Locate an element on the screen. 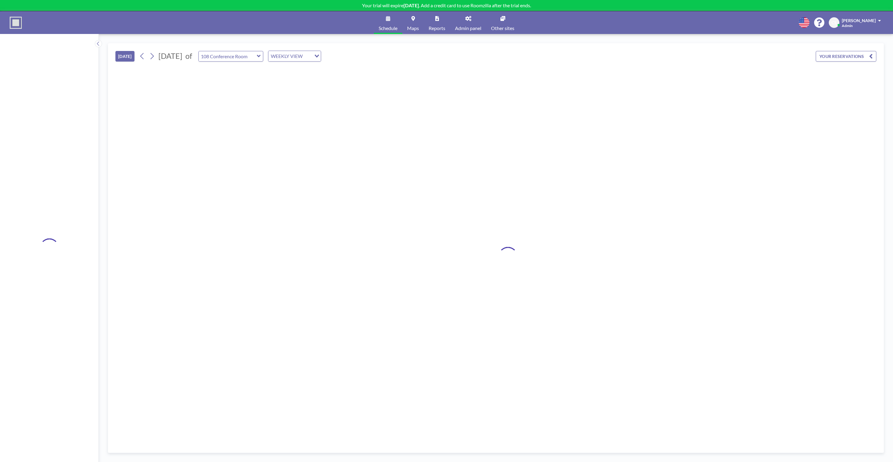 The image size is (893, 462). span: Schedule is located at coordinates (388, 28).